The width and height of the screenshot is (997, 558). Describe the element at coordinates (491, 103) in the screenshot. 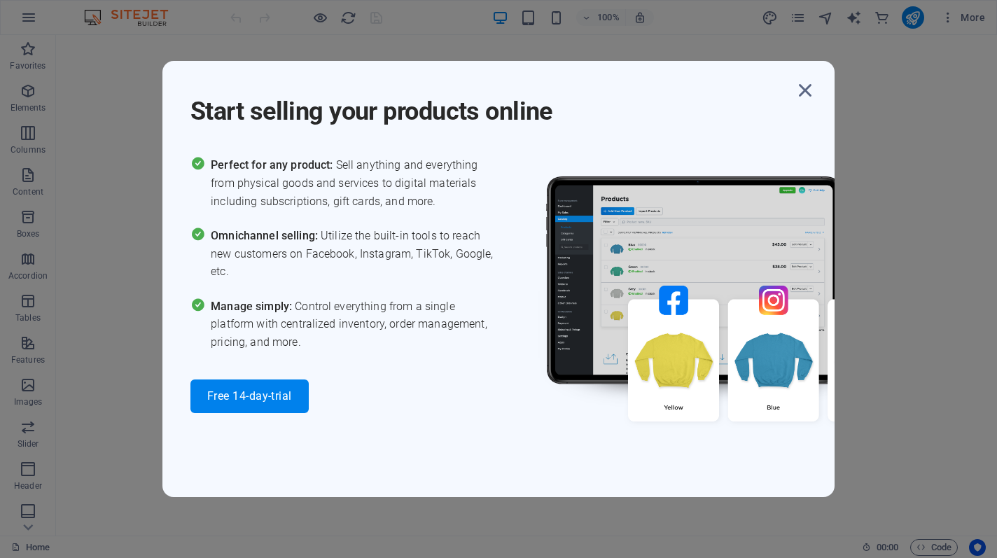

I see `h1: Start selling your products online` at that location.